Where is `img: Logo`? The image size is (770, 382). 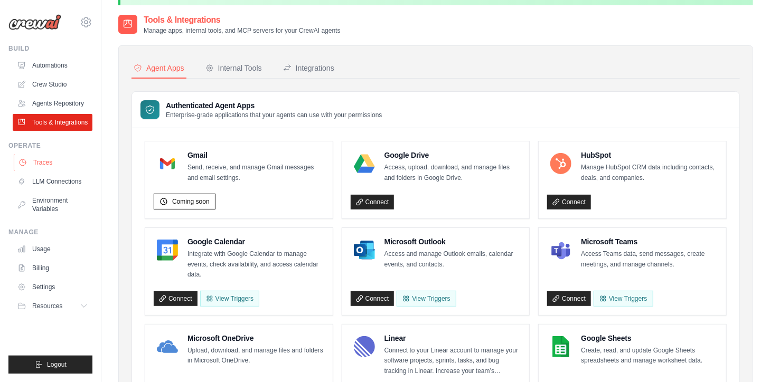
img: Logo is located at coordinates (35, 22).